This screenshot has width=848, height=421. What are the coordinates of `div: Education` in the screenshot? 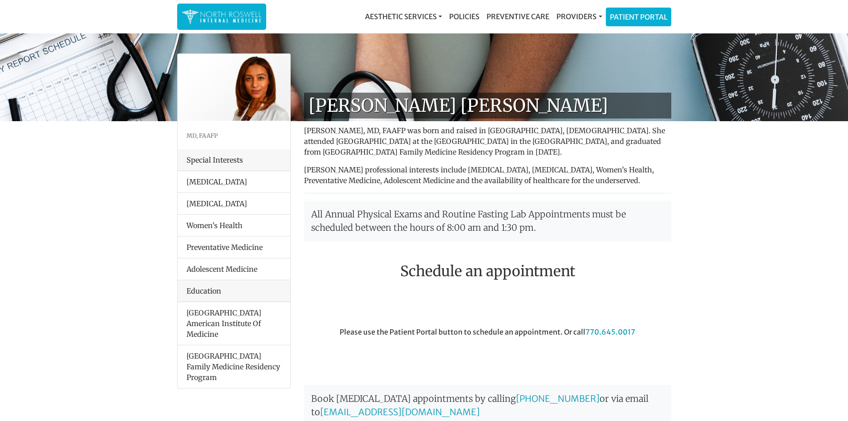 It's located at (234, 291).